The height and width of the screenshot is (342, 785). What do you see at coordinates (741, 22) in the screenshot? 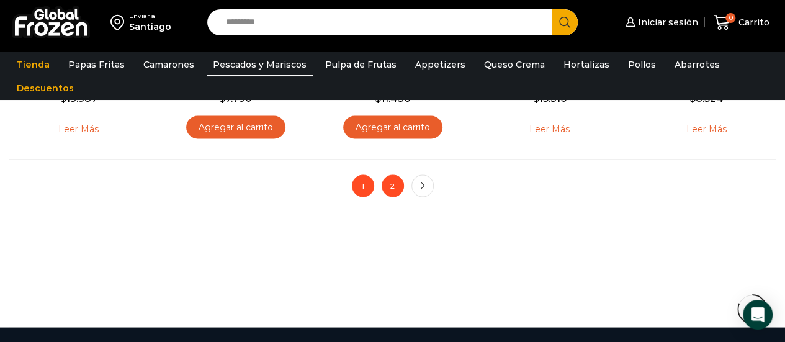
I see `a: 0 Carrito` at bounding box center [741, 22].